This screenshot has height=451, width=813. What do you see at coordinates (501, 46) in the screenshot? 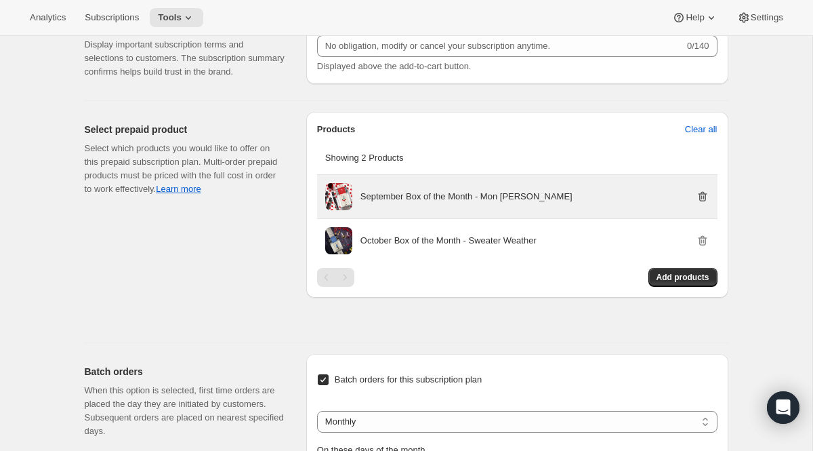
I see `input: No obligation, modify or cancel your subscription anytime.` at bounding box center [501, 46].